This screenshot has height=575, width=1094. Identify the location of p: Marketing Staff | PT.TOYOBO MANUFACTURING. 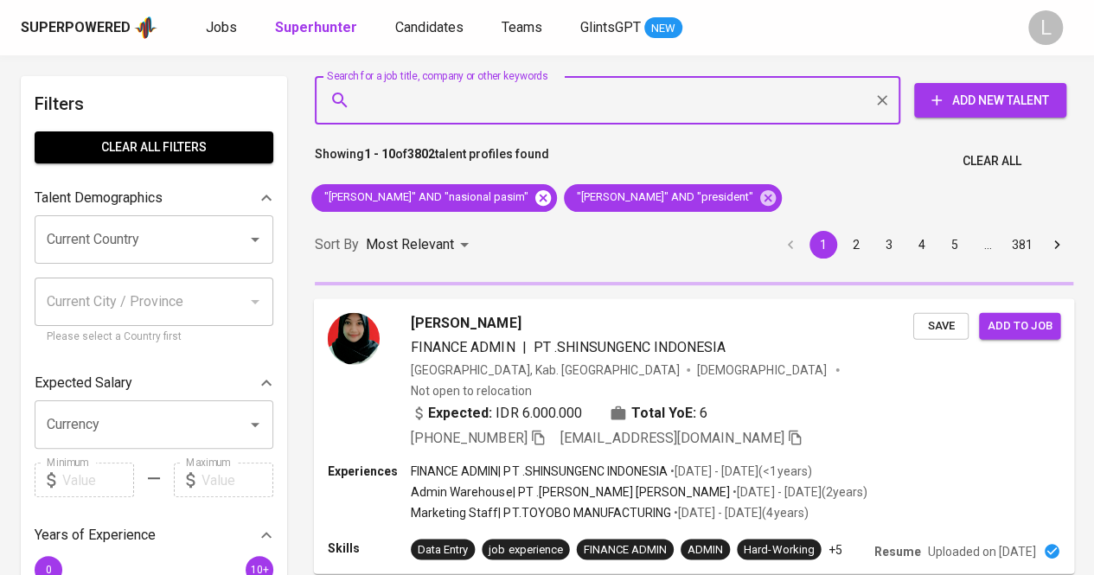
(540, 513).